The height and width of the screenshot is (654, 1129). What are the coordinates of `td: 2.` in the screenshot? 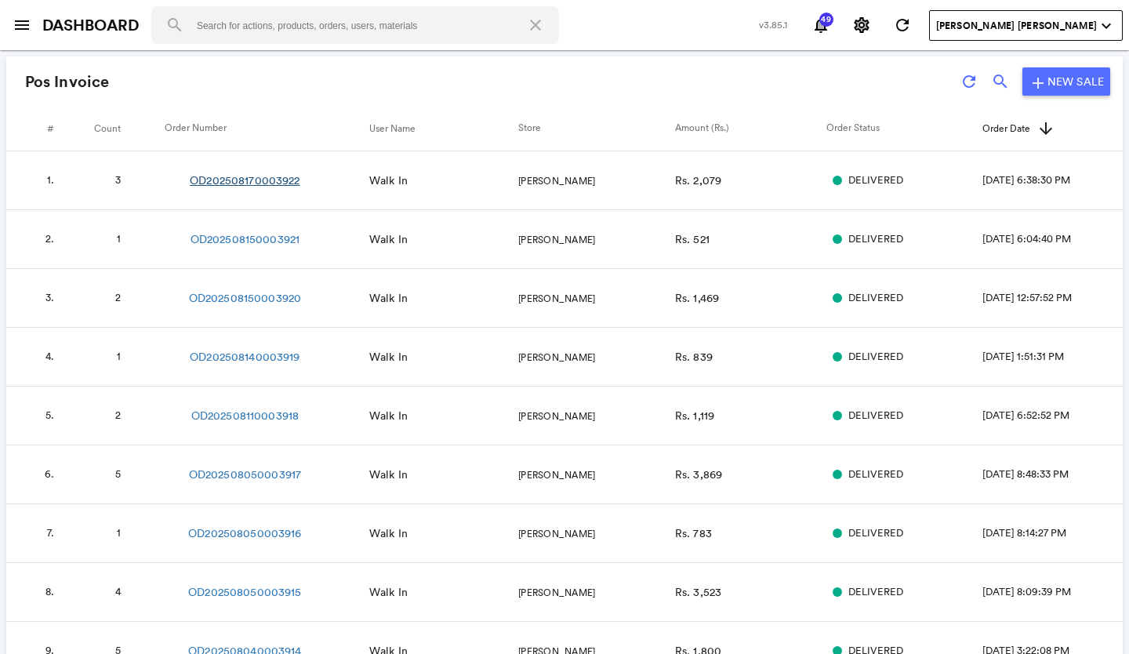 It's located at (39, 239).